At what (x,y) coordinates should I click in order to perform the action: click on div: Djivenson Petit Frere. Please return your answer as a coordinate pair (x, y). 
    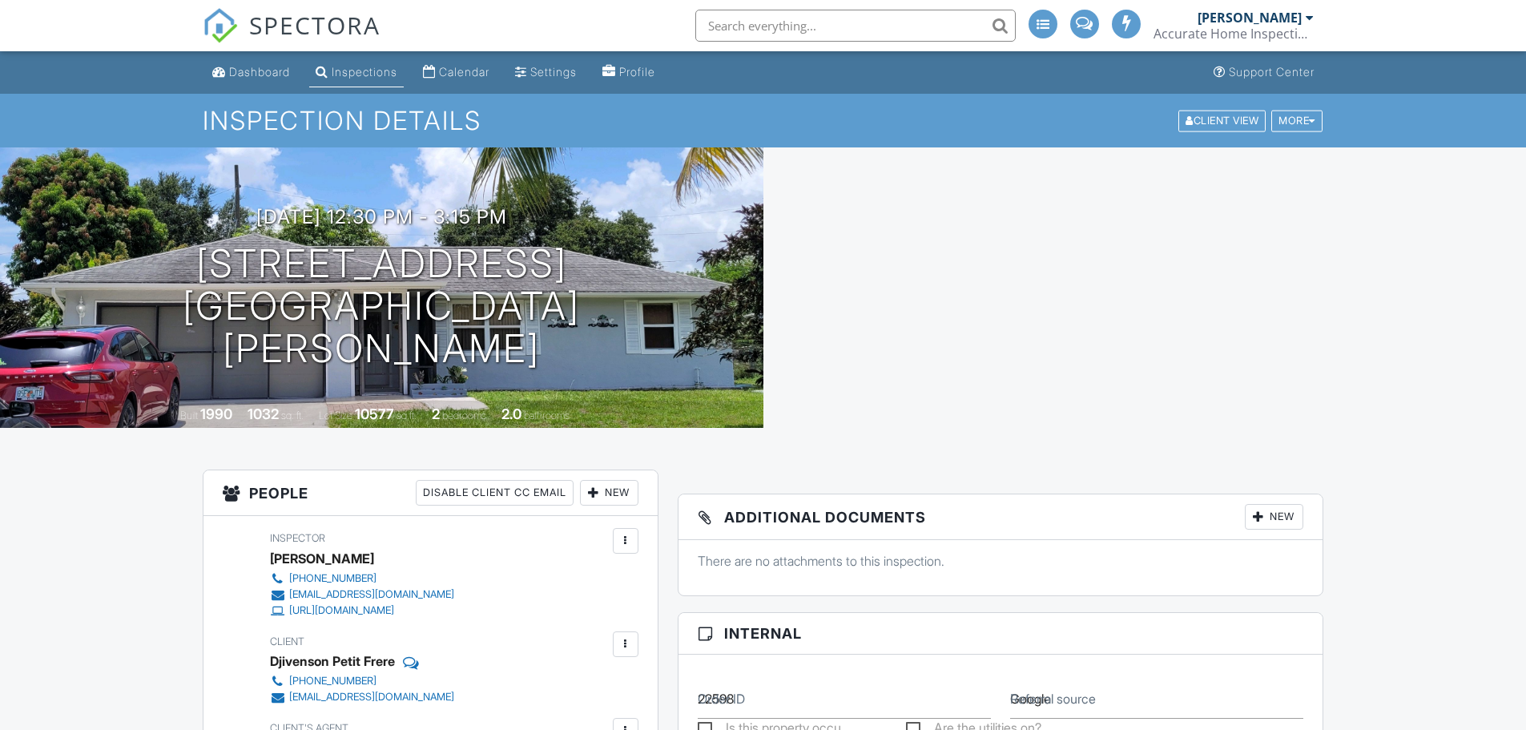
    Looking at the image, I should click on (332, 661).